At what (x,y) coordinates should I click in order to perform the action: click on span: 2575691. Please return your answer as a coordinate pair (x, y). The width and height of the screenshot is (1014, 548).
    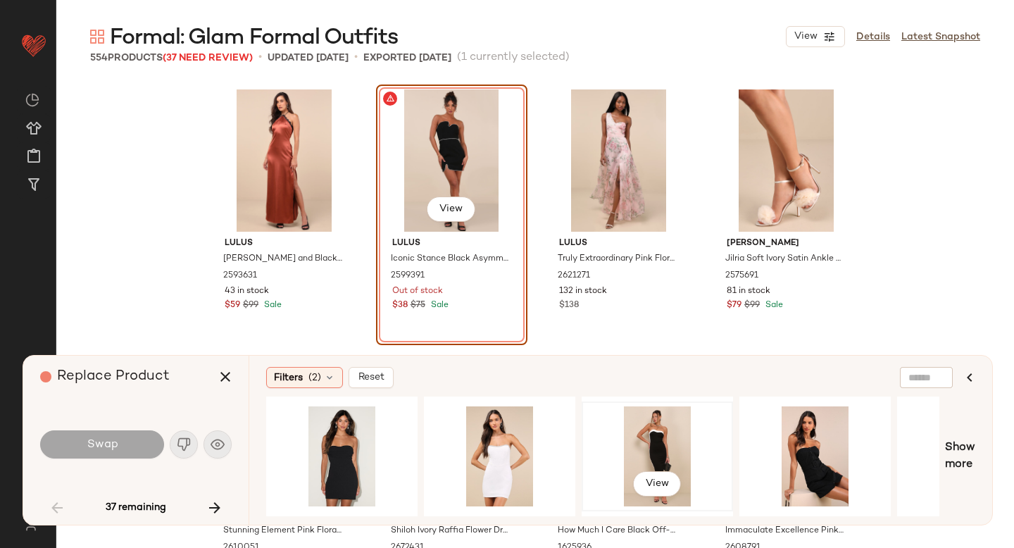
    Looking at the image, I should click on (741, 276).